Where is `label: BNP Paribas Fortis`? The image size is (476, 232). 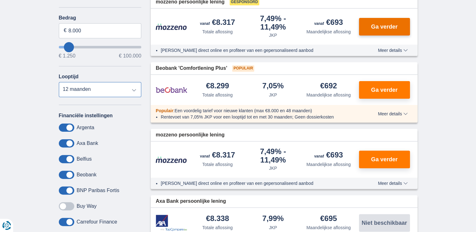 label: BNP Paribas Fortis is located at coordinates (98, 191).